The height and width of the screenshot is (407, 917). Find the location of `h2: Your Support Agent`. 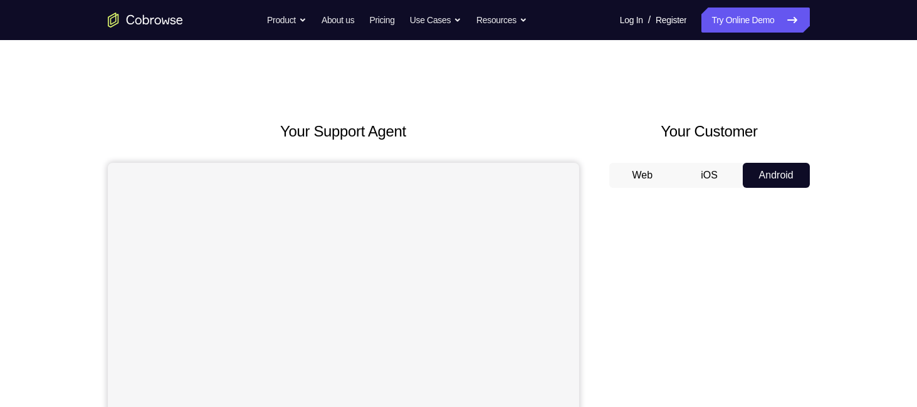

h2: Your Support Agent is located at coordinates (343, 132).